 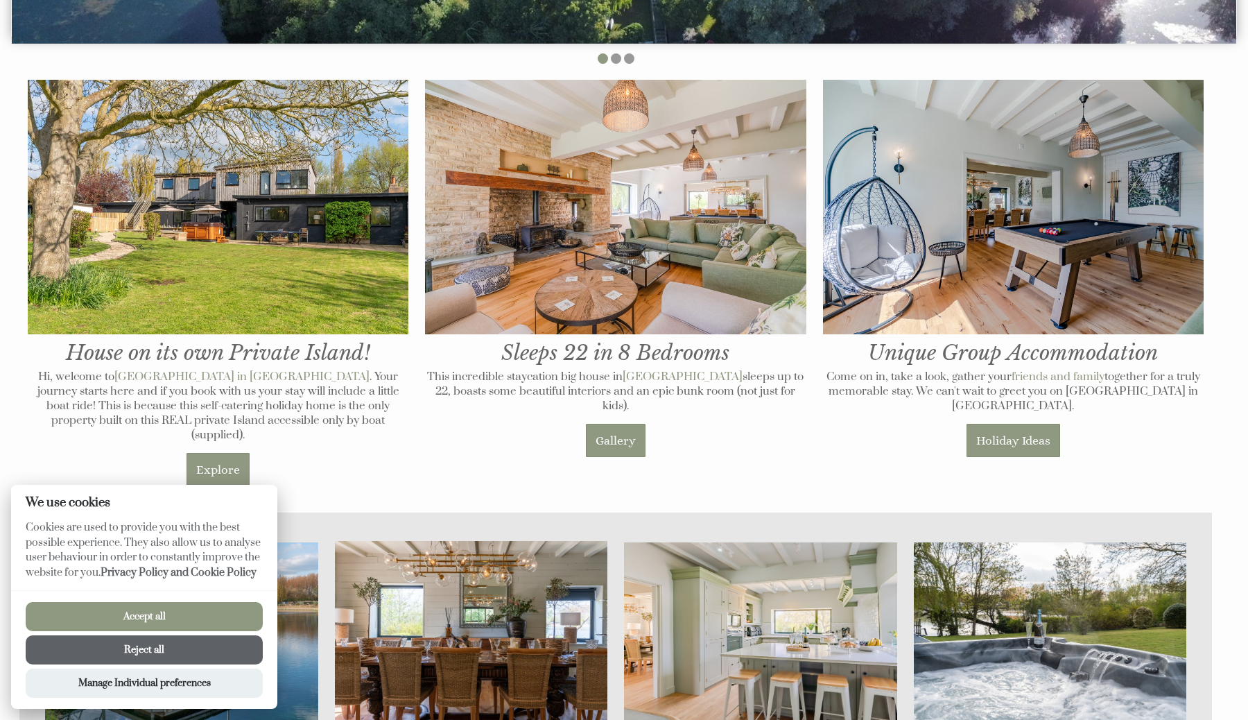 I want to click on a: Holiday Ideas, so click(x=1013, y=440).